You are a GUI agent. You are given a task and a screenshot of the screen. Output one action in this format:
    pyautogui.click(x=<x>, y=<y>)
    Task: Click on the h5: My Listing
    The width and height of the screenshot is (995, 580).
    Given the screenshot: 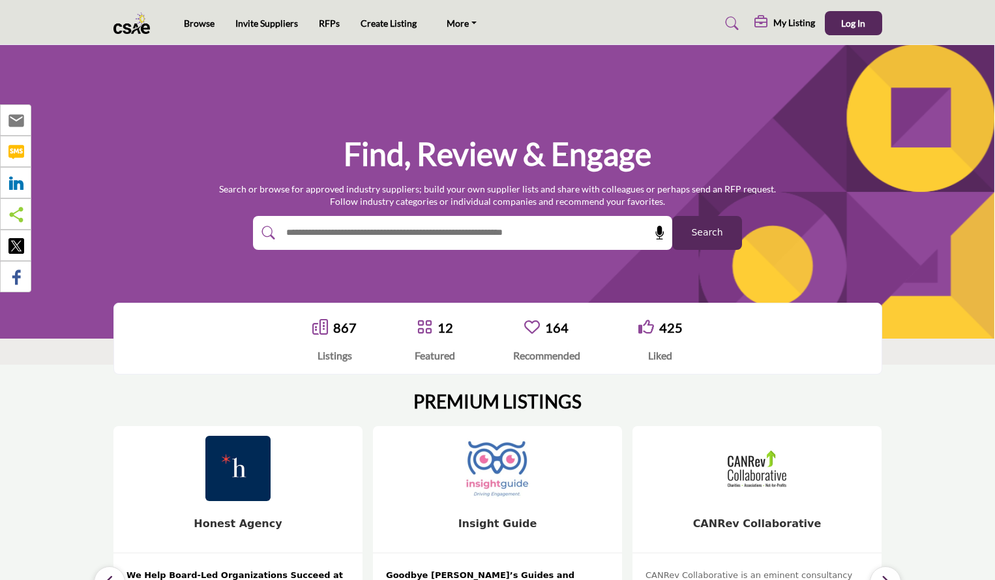 What is the action you would take?
    pyautogui.click(x=794, y=23)
    